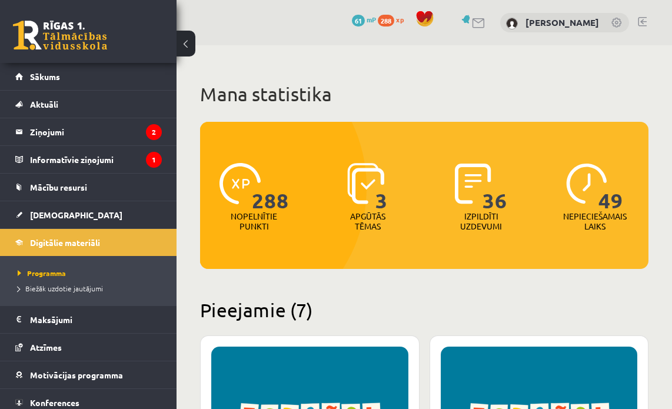 This screenshot has height=409, width=672. Describe the element at coordinates (88, 160) in the screenshot. I see `a: Informatīvie ziņojumi1` at that location.